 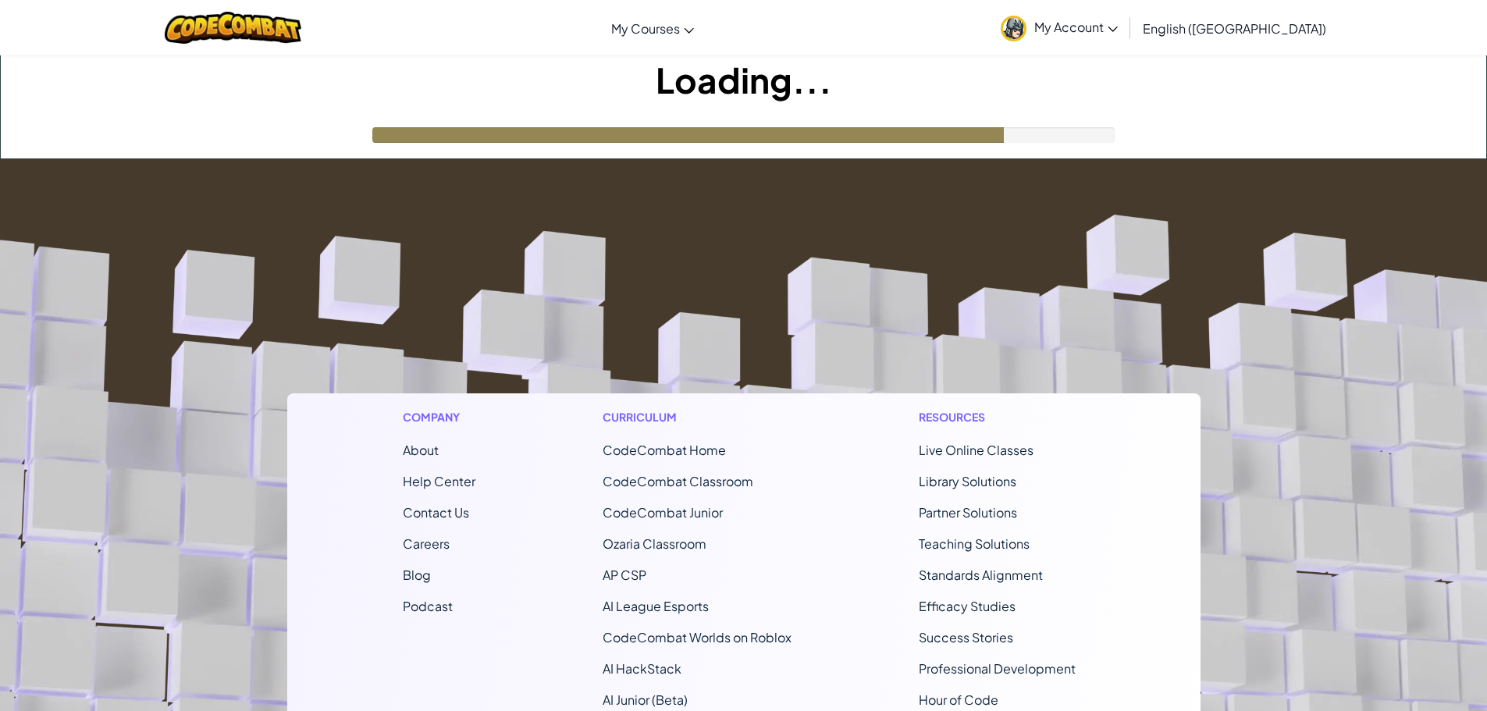 I want to click on a: CodeCombat Worlds on Roblox, so click(x=697, y=637).